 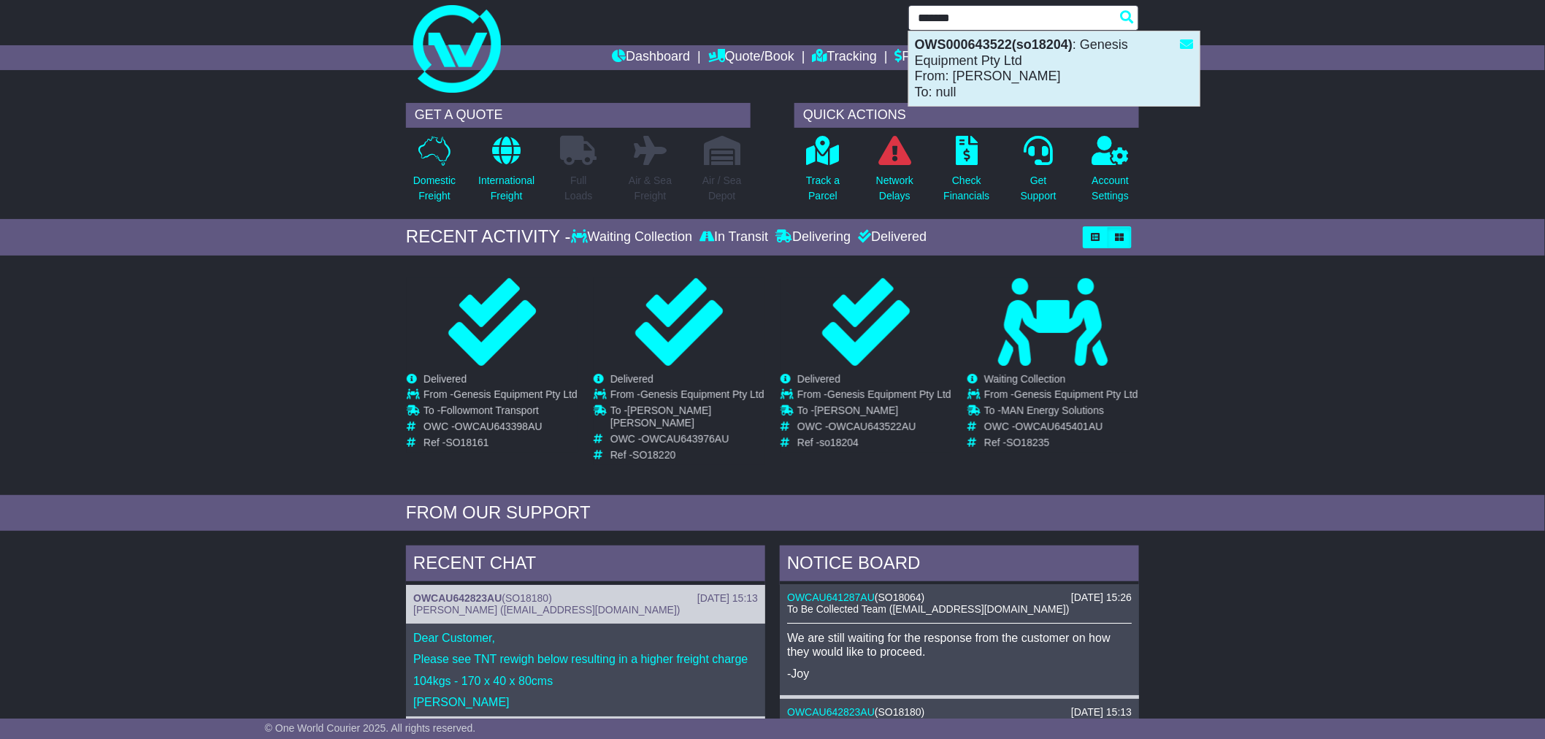 I want to click on a: InternationalFreight, so click(x=506, y=173).